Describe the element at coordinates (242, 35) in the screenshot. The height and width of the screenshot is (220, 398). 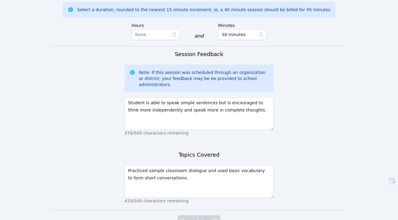
I see `button: 30 minutes` at that location.